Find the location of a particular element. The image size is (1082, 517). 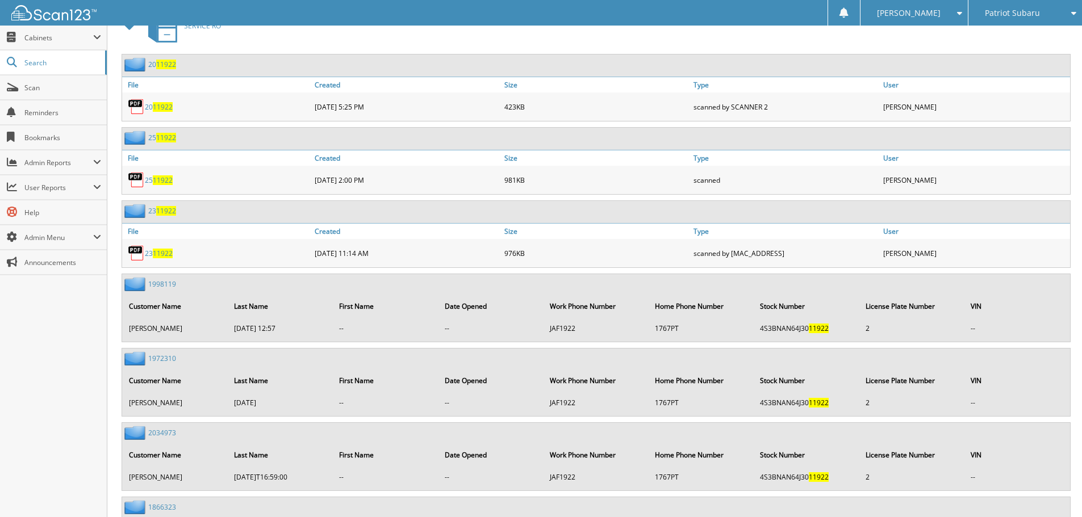

span: Search is located at coordinates (62, 62).